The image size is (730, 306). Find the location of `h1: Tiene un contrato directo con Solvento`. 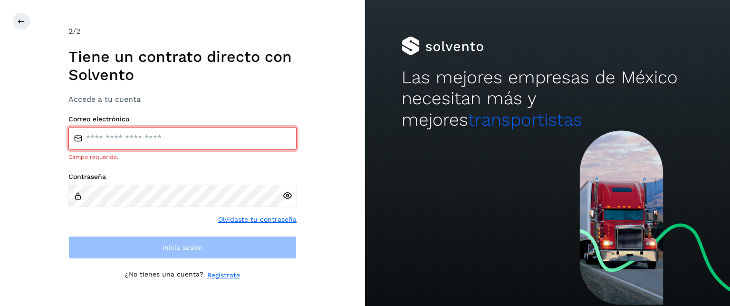

h1: Tiene un contrato directo con Solvento is located at coordinates (183, 66).